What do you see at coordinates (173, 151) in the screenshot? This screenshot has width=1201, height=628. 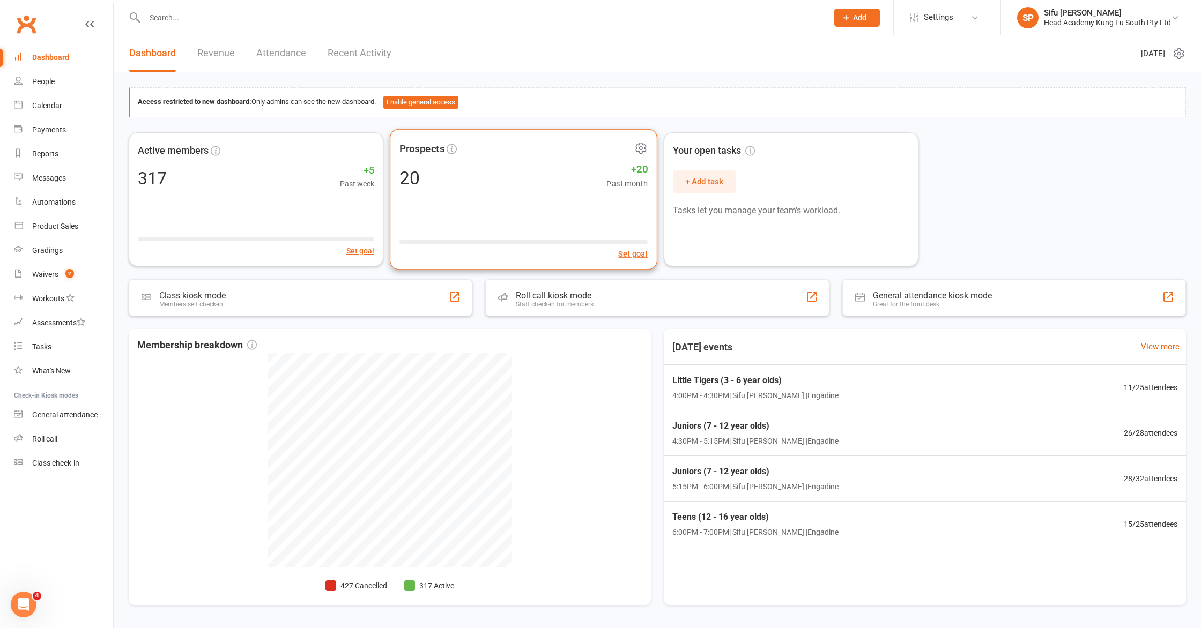 I see `span: Active members` at bounding box center [173, 151].